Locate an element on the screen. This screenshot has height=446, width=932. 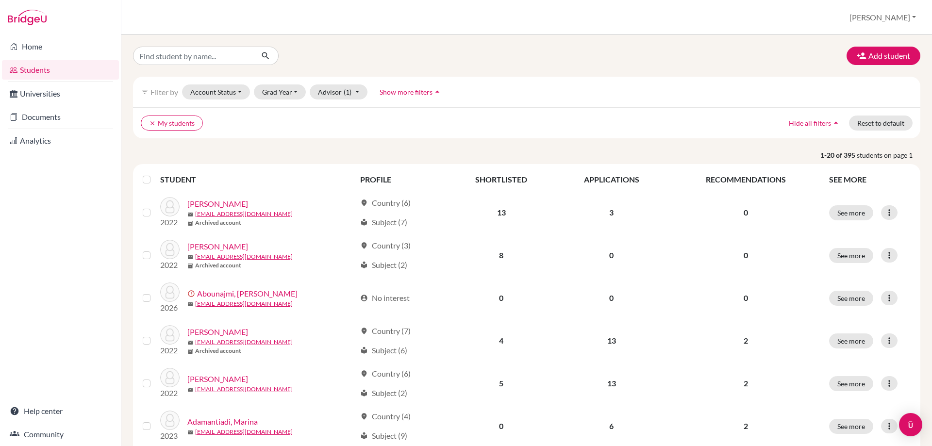
td: 8 is located at coordinates (501, 255).